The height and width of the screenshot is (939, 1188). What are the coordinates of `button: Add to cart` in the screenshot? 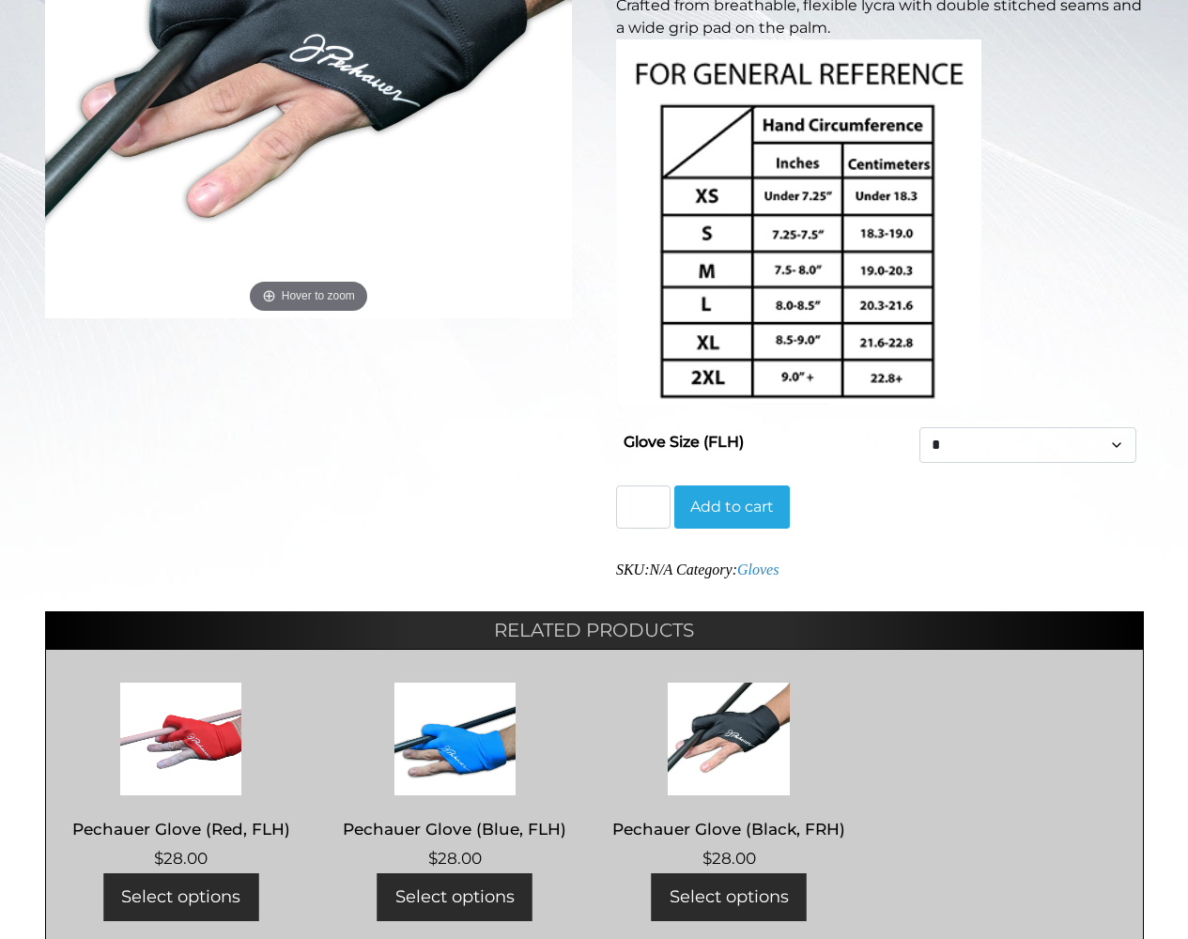 It's located at (731, 507).